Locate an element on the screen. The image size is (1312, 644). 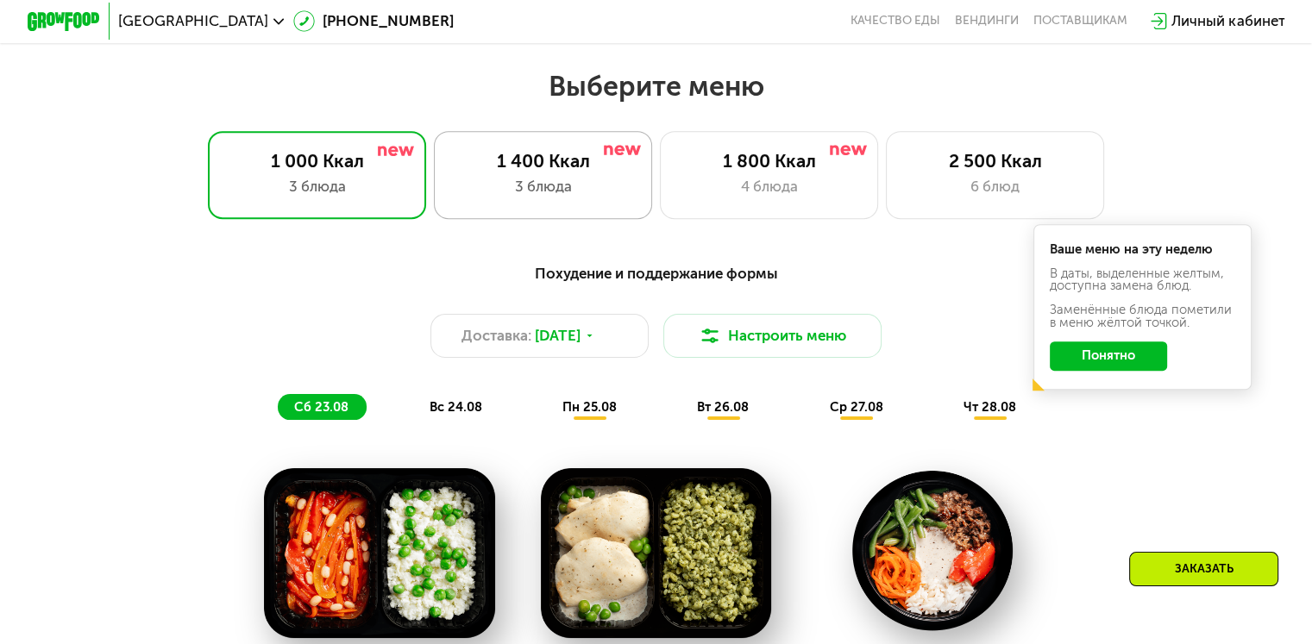
div: Похудение и поддержание формы is located at coordinates (655, 273).